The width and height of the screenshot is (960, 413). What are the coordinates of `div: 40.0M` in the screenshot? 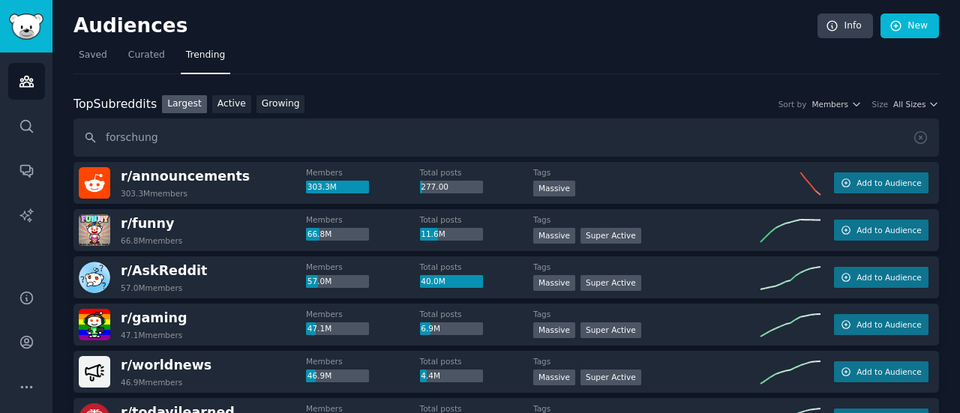 It's located at (452, 282).